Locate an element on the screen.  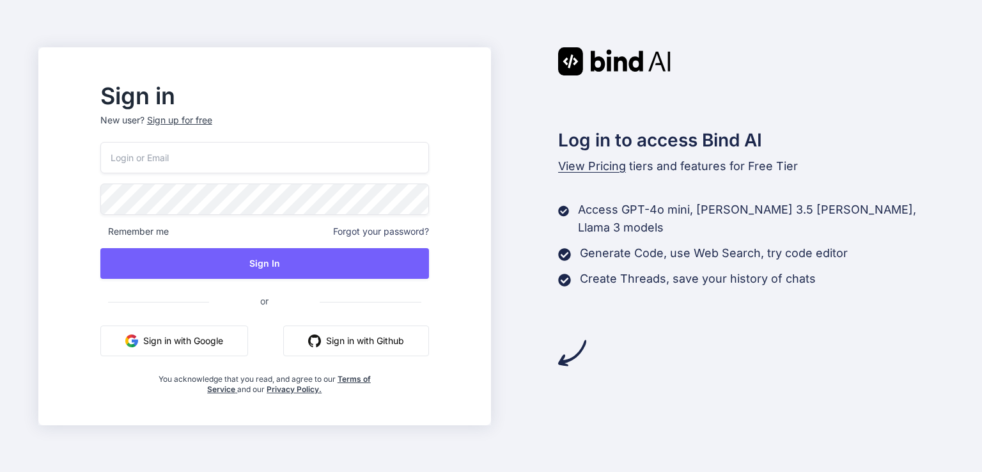
button: Sign in with Google is located at coordinates (174, 341).